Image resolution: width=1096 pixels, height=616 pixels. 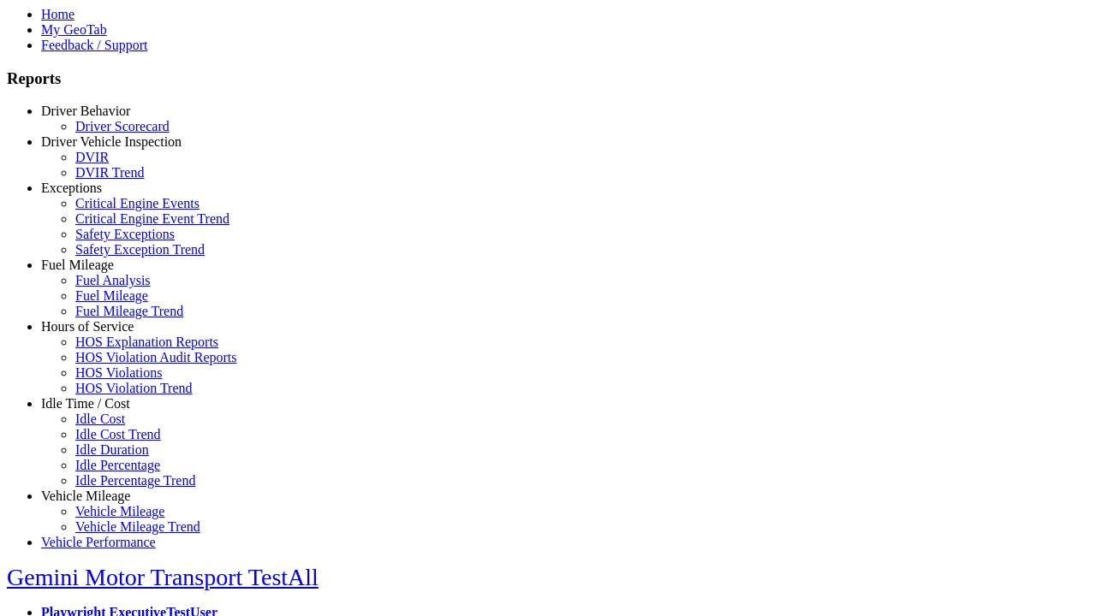 I want to click on a: Critical Engine Event Trend, so click(x=152, y=218).